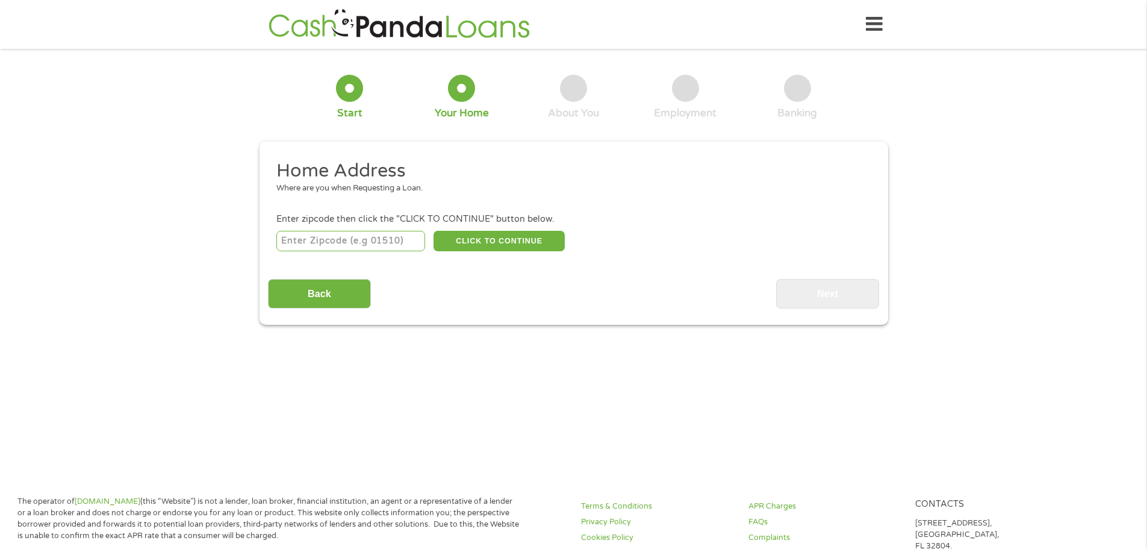 The height and width of the screenshot is (549, 1147). What do you see at coordinates (825, 506) in the screenshot?
I see `a: APR Charges` at bounding box center [825, 506].